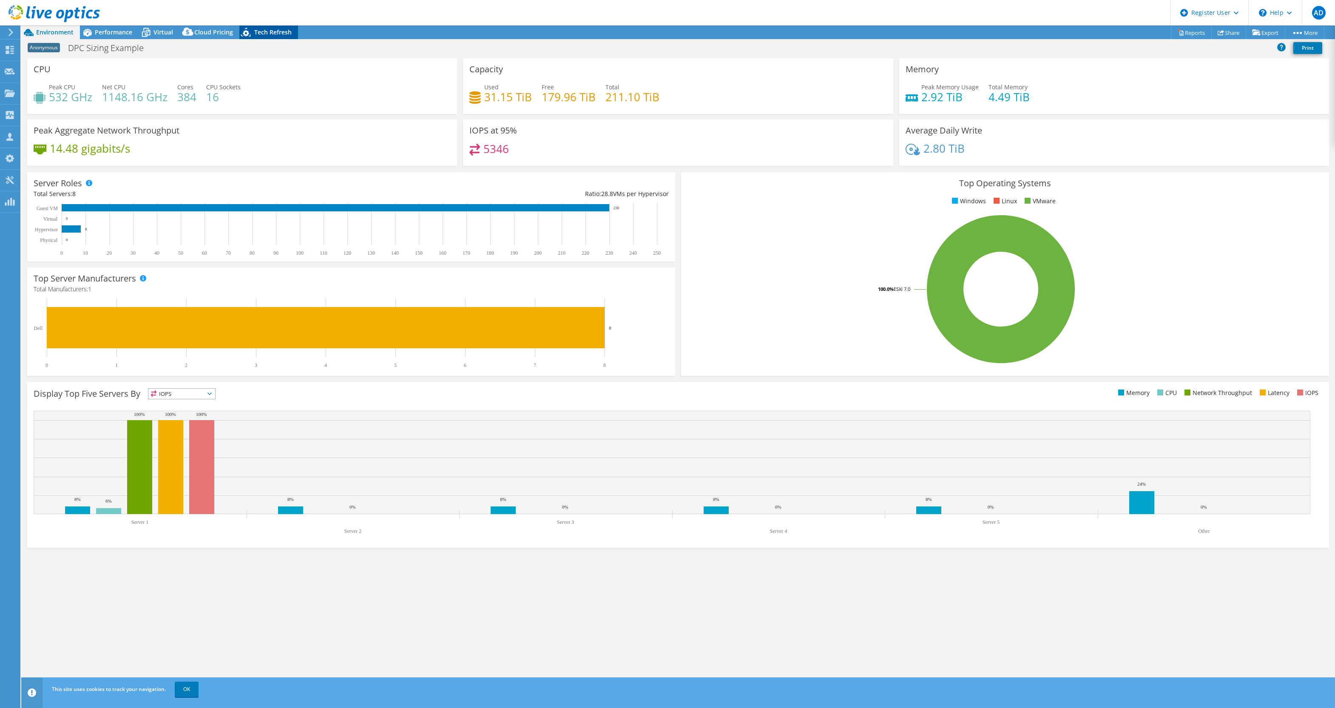  I want to click on h4: 5346, so click(496, 149).